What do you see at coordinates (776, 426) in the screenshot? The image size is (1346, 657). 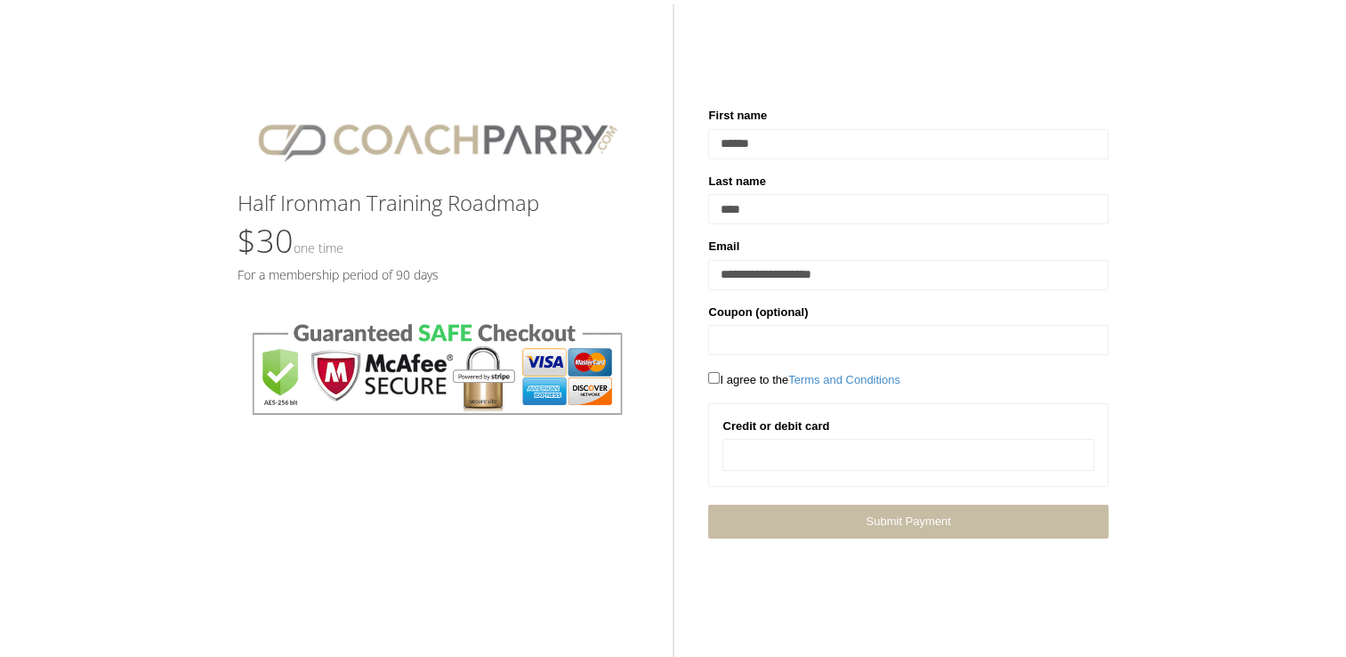 I see `label: Credit or debit card` at bounding box center [776, 426].